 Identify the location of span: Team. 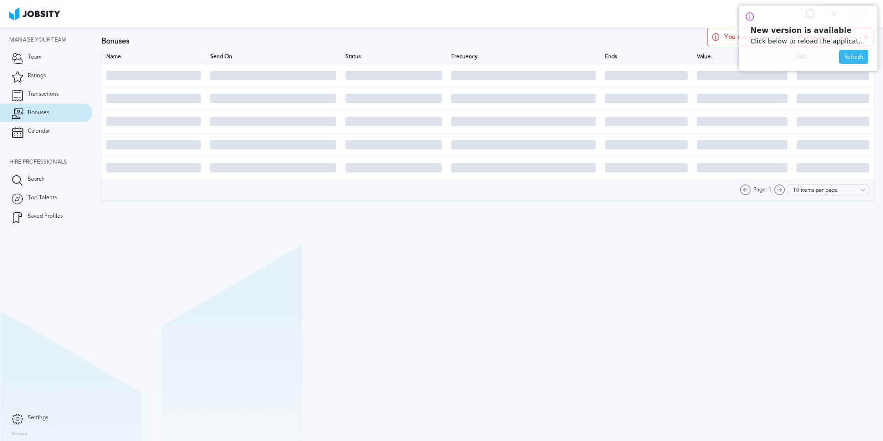
(35, 57).